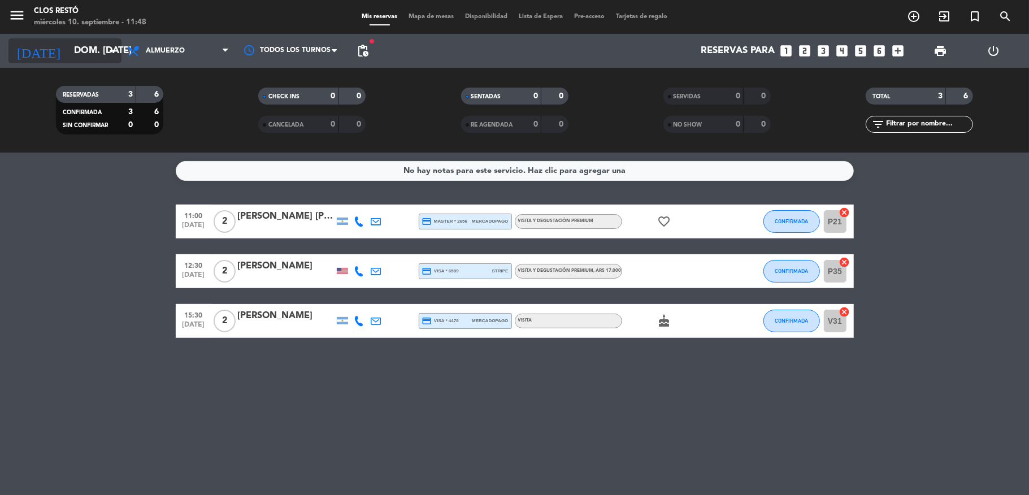  I want to click on span: RESERVADAS, so click(81, 95).